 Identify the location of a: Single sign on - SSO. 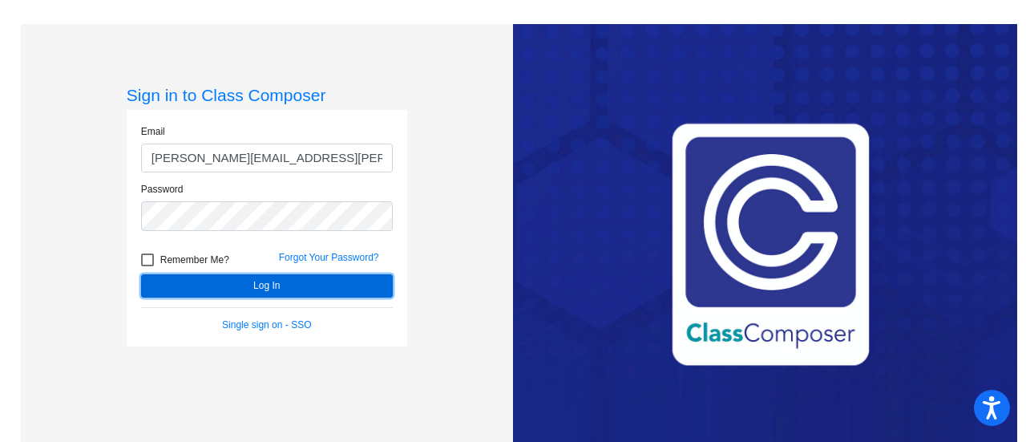
(266, 325).